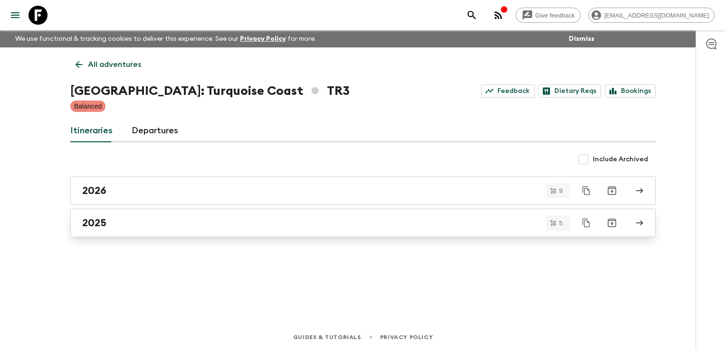 This screenshot has width=726, height=350. What do you see at coordinates (114, 65) in the screenshot?
I see `p: All adventures` at bounding box center [114, 65].